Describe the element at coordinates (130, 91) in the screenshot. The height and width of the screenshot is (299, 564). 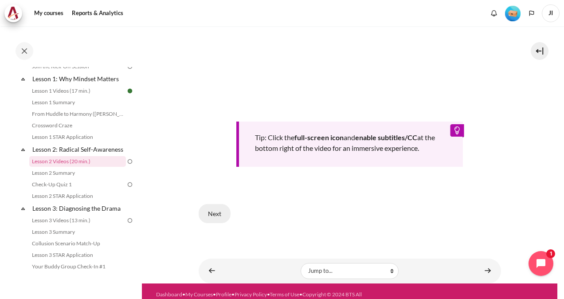
I see `img: Done` at that location.